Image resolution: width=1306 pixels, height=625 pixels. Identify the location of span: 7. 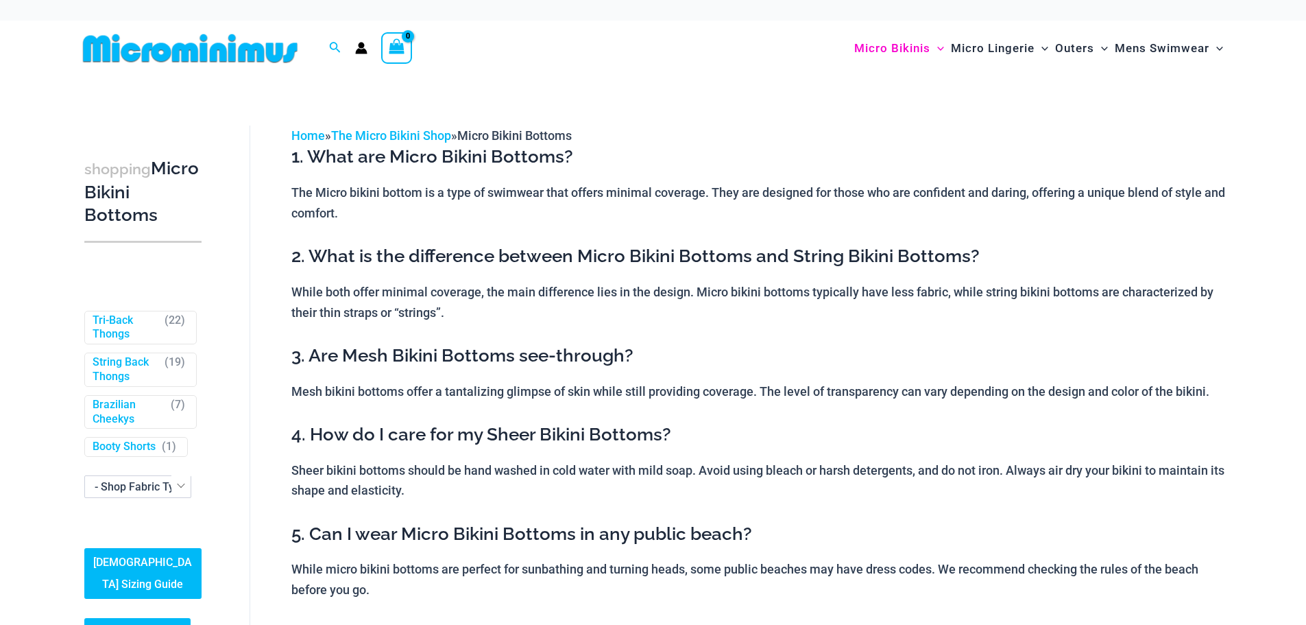
(178, 404).